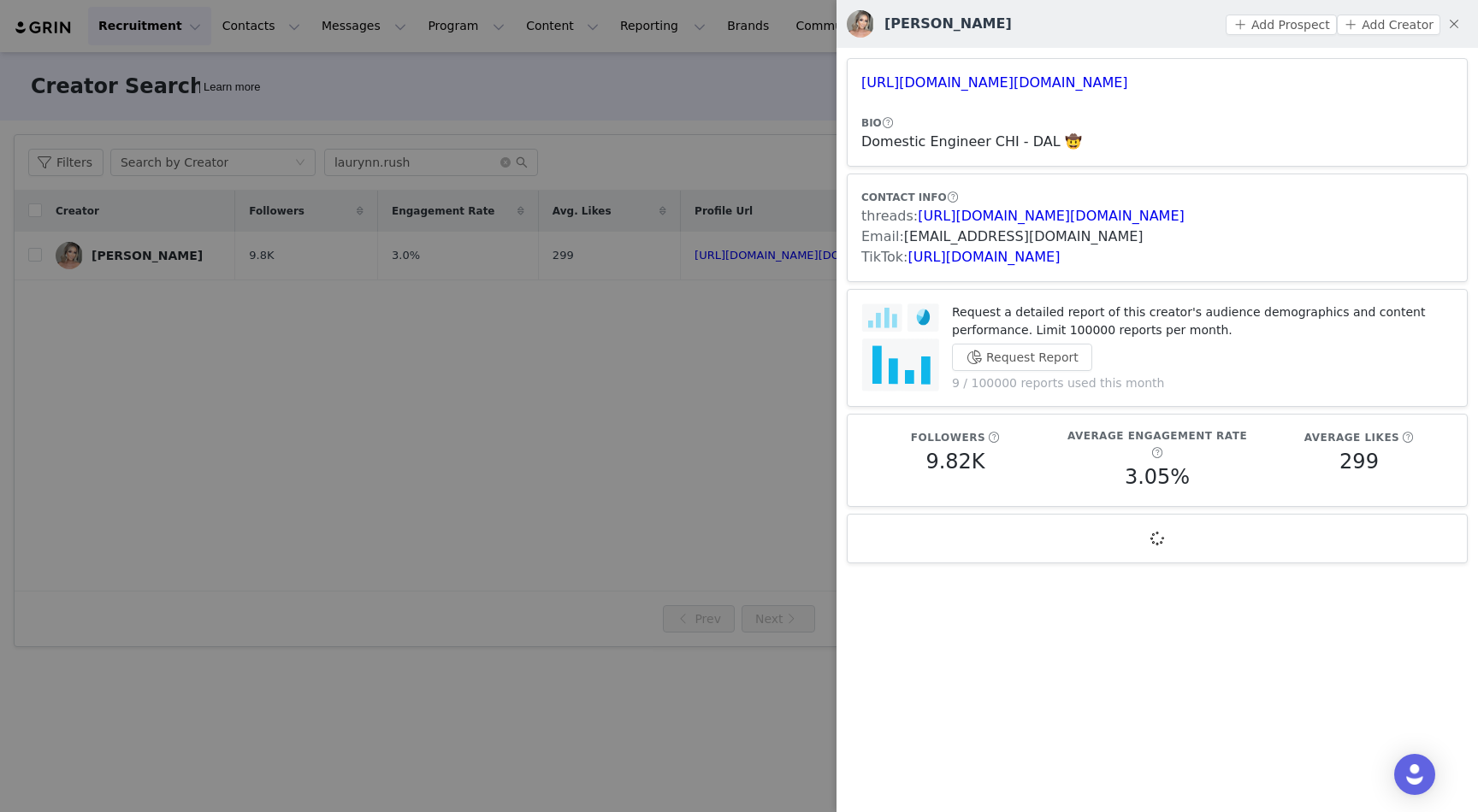 The width and height of the screenshot is (1478, 812). Describe the element at coordinates (1022, 357) in the screenshot. I see `button: Request Report` at that location.